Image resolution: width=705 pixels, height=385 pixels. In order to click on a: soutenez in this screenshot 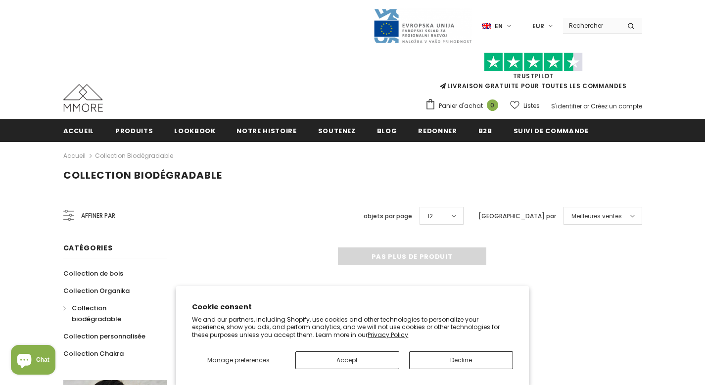, I will do `click(337, 130)`.